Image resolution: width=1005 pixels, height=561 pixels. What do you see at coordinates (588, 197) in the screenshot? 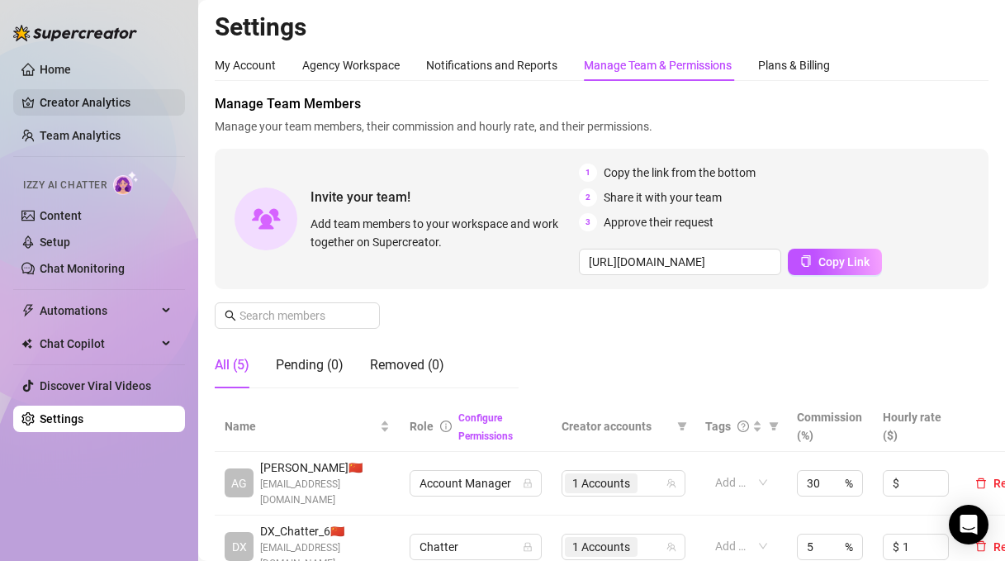
I see `span: 2` at bounding box center [588, 197].